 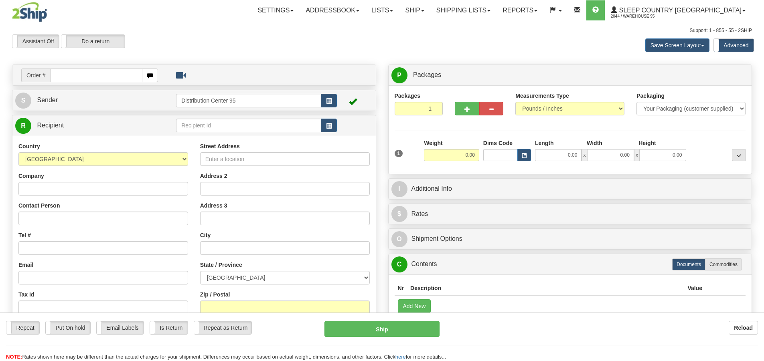 What do you see at coordinates (433, 143) in the screenshot?
I see `label: Weight` at bounding box center [433, 143].